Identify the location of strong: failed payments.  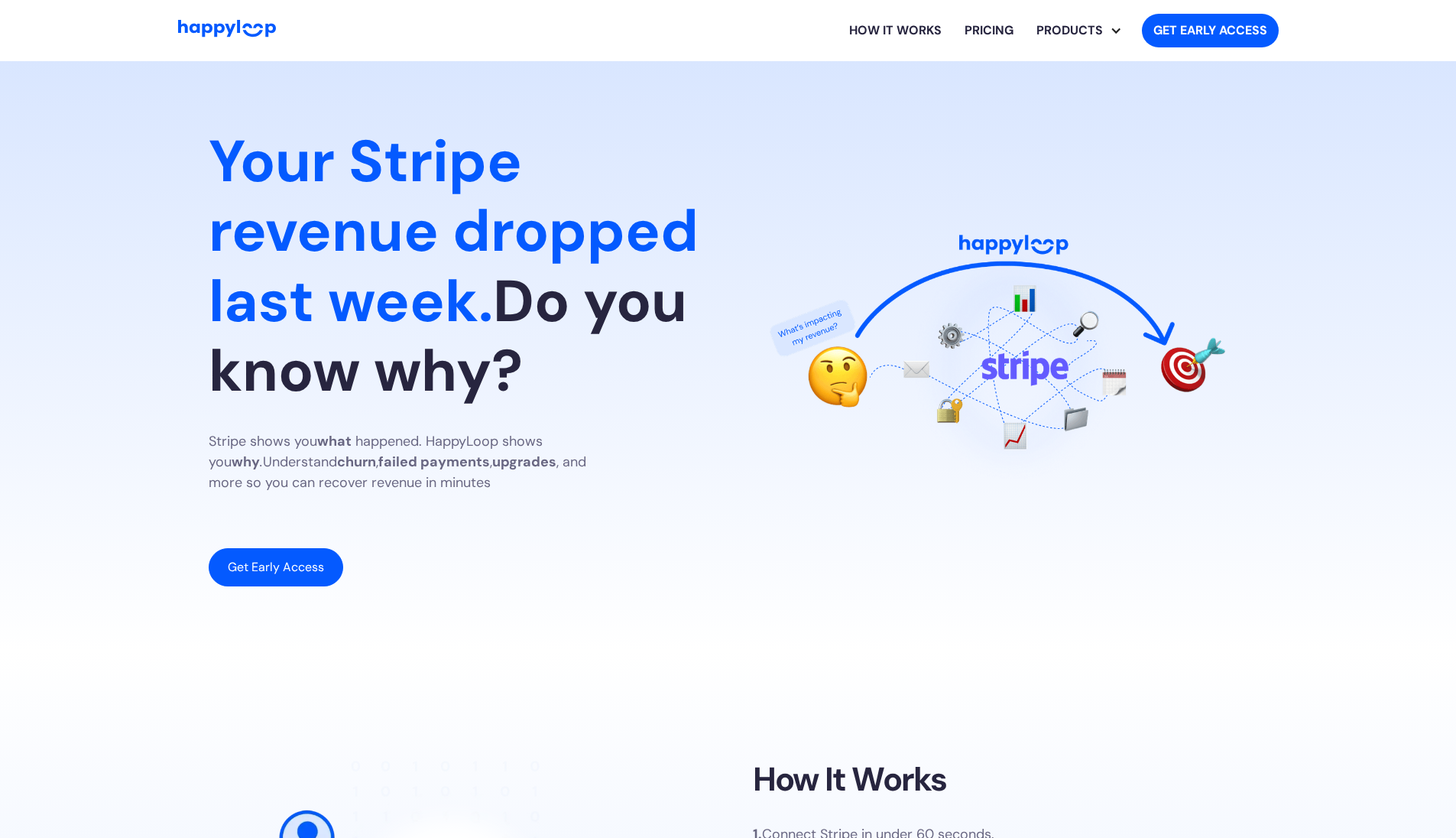
(434, 462).